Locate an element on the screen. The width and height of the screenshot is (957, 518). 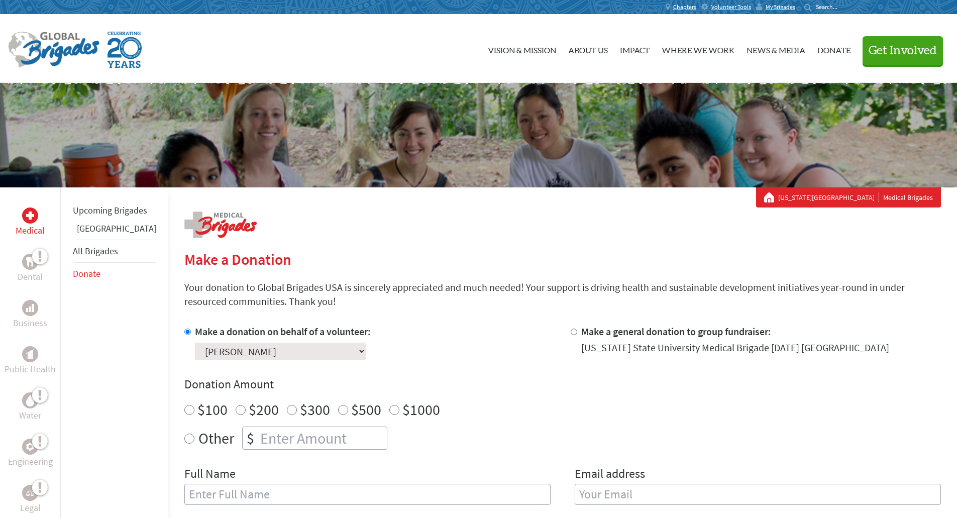
a: Where We Work is located at coordinates (698, 49).